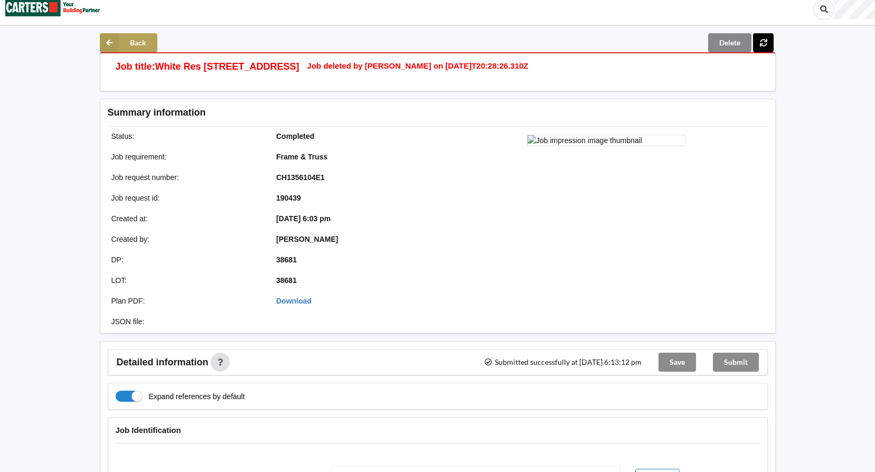 The image size is (875, 472). Describe the element at coordinates (187, 219) in the screenshot. I see `div: Created at :` at that location.